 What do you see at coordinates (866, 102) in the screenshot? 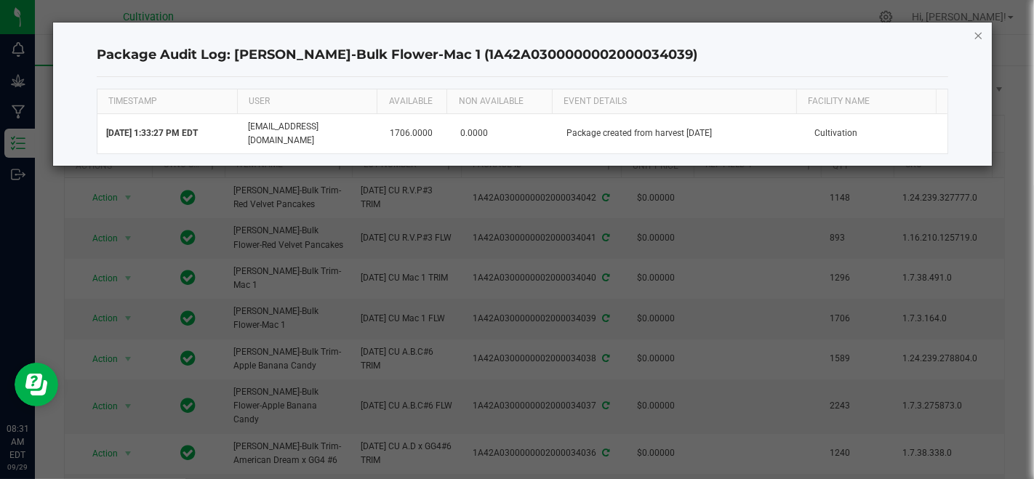
I see `th: Facility Name` at bounding box center [866, 102].